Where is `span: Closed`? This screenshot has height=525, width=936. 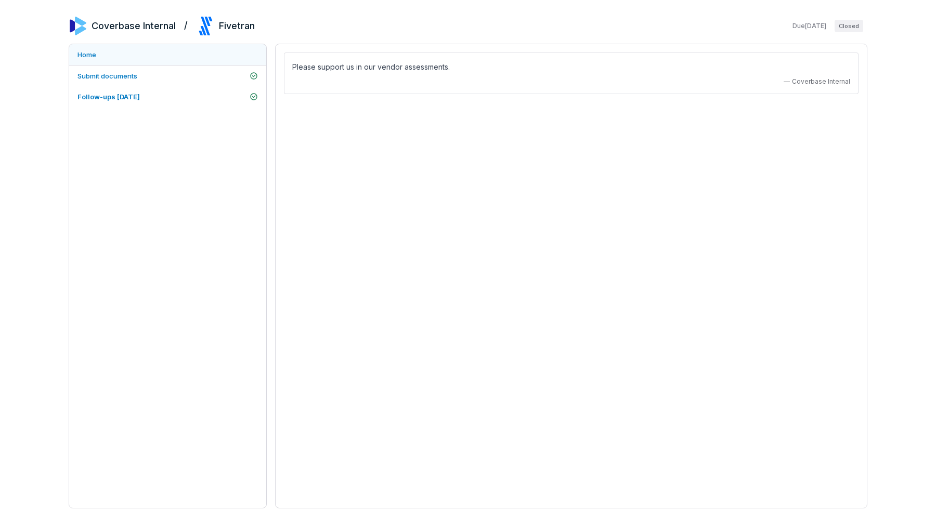
span: Closed is located at coordinates (848, 26).